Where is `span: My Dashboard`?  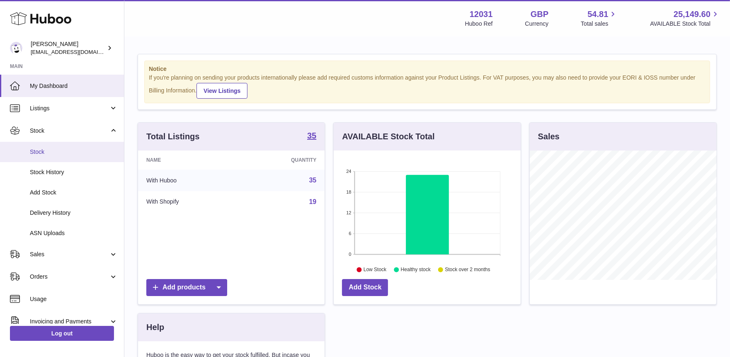 span: My Dashboard is located at coordinates (74, 86).